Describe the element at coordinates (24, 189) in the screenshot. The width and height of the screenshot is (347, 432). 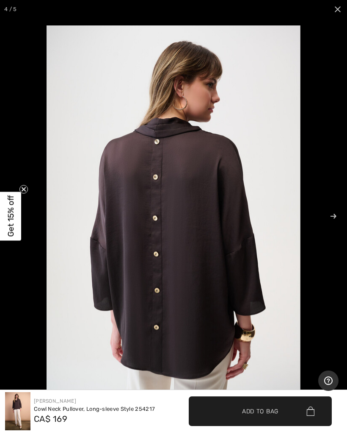
I see `button: Close teaser` at that location.